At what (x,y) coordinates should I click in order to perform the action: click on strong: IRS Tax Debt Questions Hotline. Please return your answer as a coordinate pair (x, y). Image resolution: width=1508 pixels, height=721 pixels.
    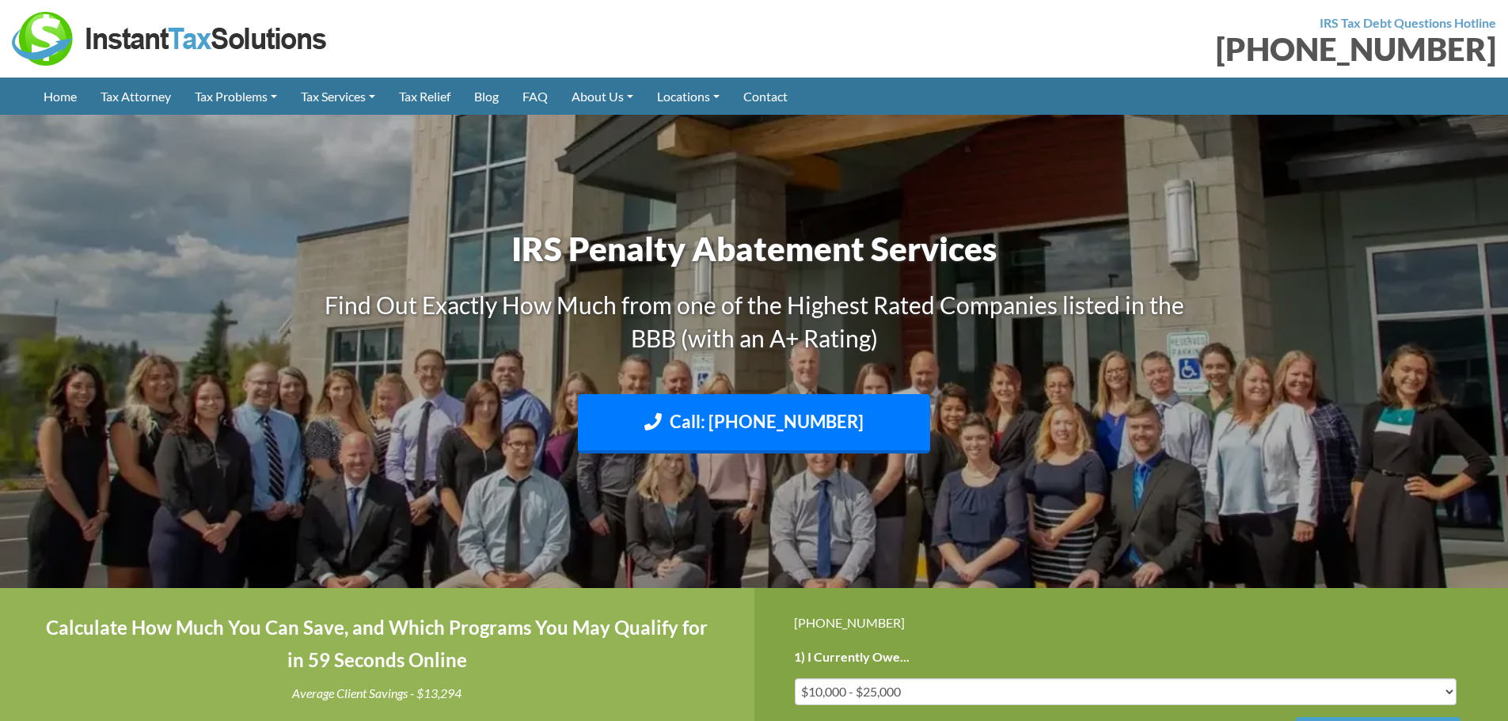
    Looking at the image, I should click on (1407, 22).